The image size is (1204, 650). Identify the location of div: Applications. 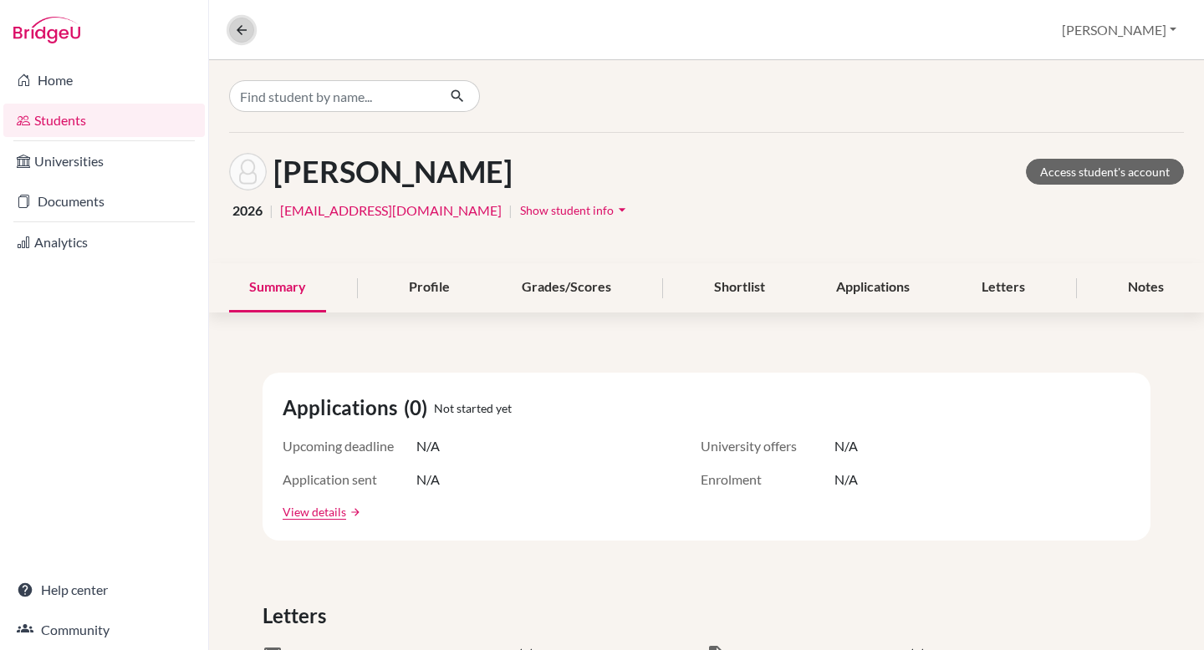
(873, 288).